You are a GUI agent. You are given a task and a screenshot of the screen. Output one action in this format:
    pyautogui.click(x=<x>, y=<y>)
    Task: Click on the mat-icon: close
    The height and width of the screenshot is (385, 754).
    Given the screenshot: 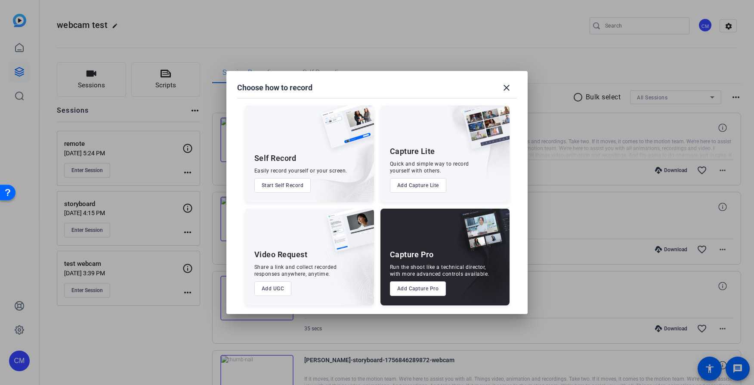 What is the action you would take?
    pyautogui.click(x=507, y=88)
    